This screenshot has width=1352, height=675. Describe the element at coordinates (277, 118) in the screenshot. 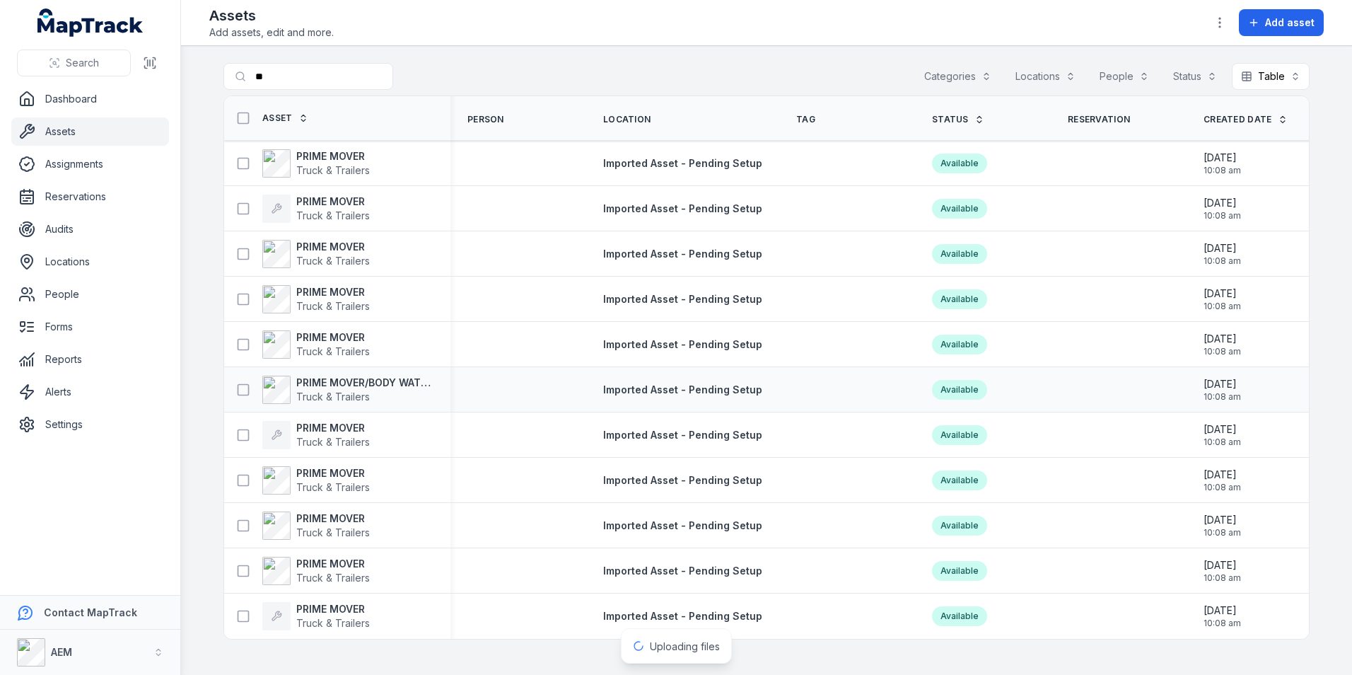

I see `span: Asset` at that location.